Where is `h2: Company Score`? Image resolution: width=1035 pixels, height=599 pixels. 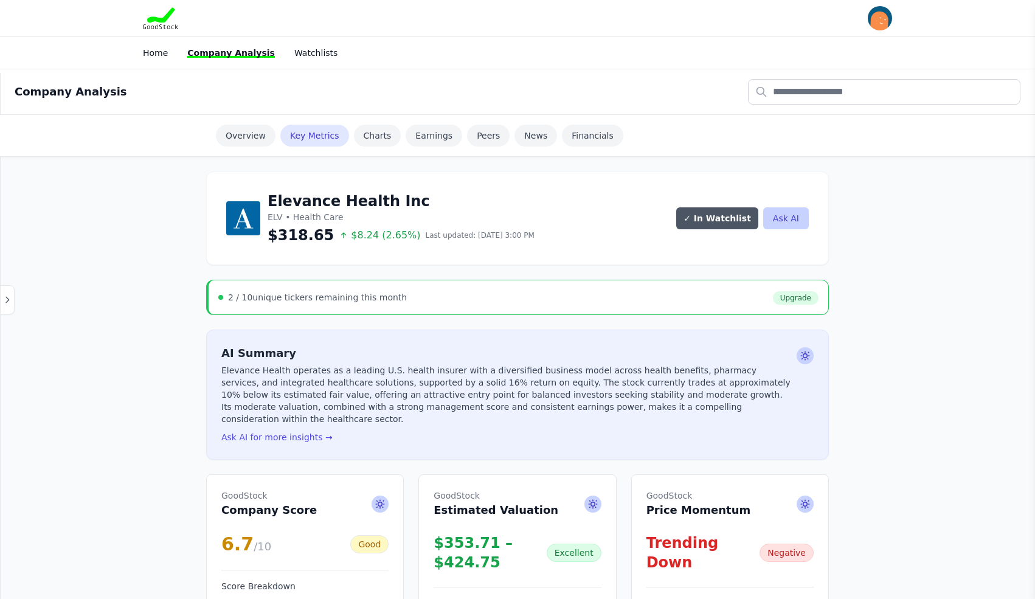 h2: Company Score is located at coordinates (269, 504).